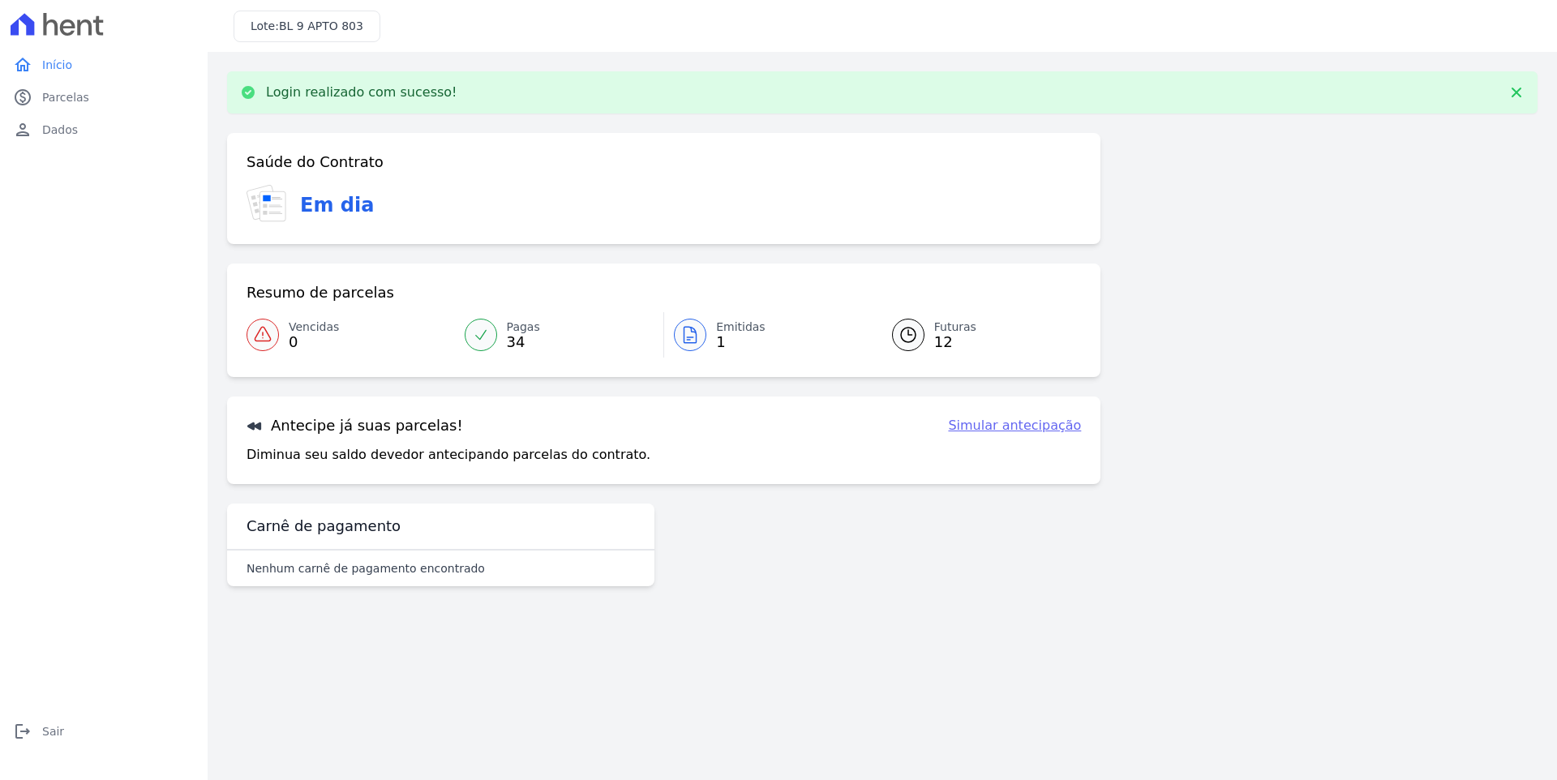 The height and width of the screenshot is (780, 1557). I want to click on a: logoutSair, so click(104, 732).